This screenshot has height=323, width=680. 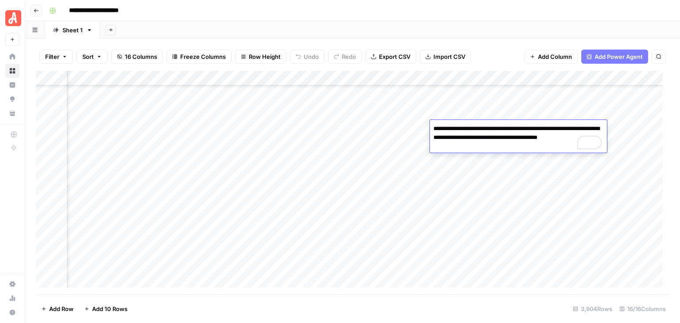 I want to click on button: 16 Columns, so click(x=137, y=57).